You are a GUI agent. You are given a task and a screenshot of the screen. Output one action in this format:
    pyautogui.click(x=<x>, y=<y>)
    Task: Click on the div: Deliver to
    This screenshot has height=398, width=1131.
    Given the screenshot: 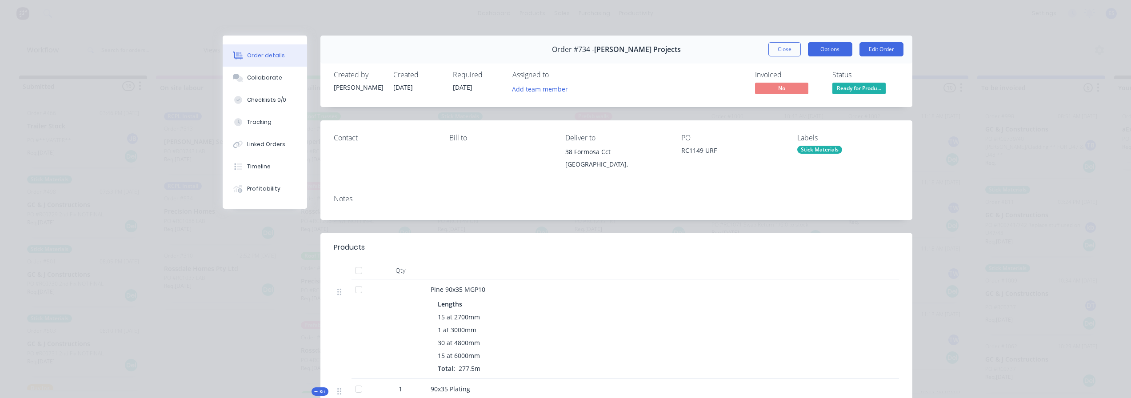 What is the action you would take?
    pyautogui.click(x=616, y=138)
    